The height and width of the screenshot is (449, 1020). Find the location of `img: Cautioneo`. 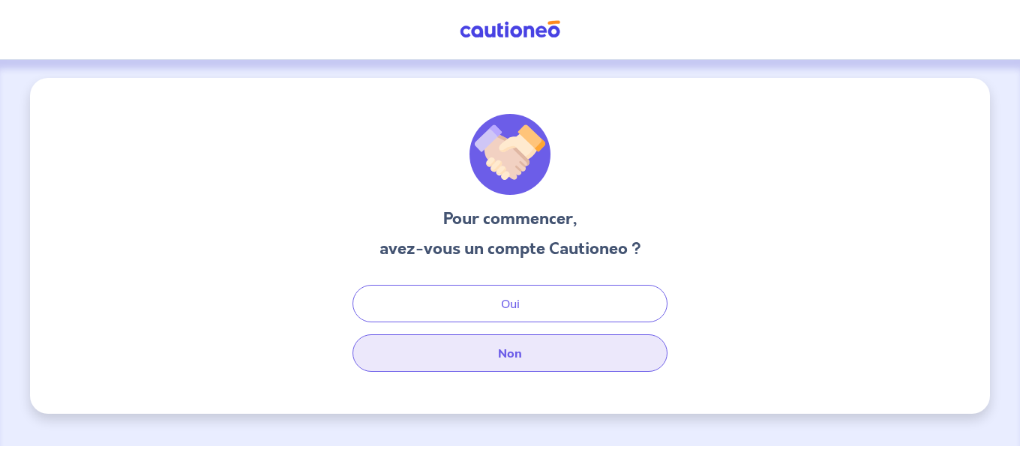

img: Cautioneo is located at coordinates (510, 29).